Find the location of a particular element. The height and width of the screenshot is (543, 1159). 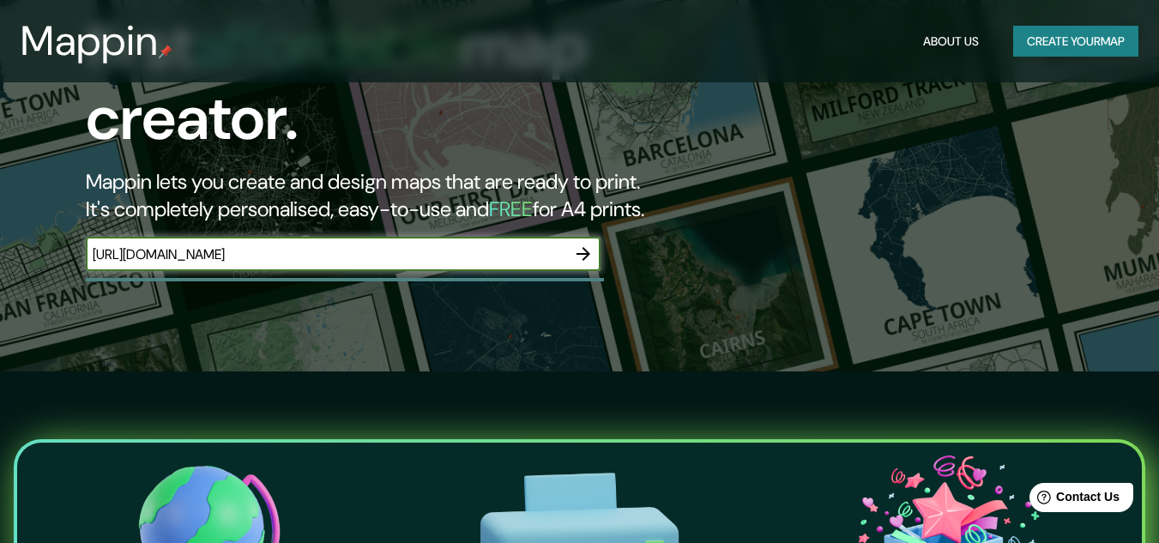

input: Choose your favourite place is located at coordinates (326, 254).